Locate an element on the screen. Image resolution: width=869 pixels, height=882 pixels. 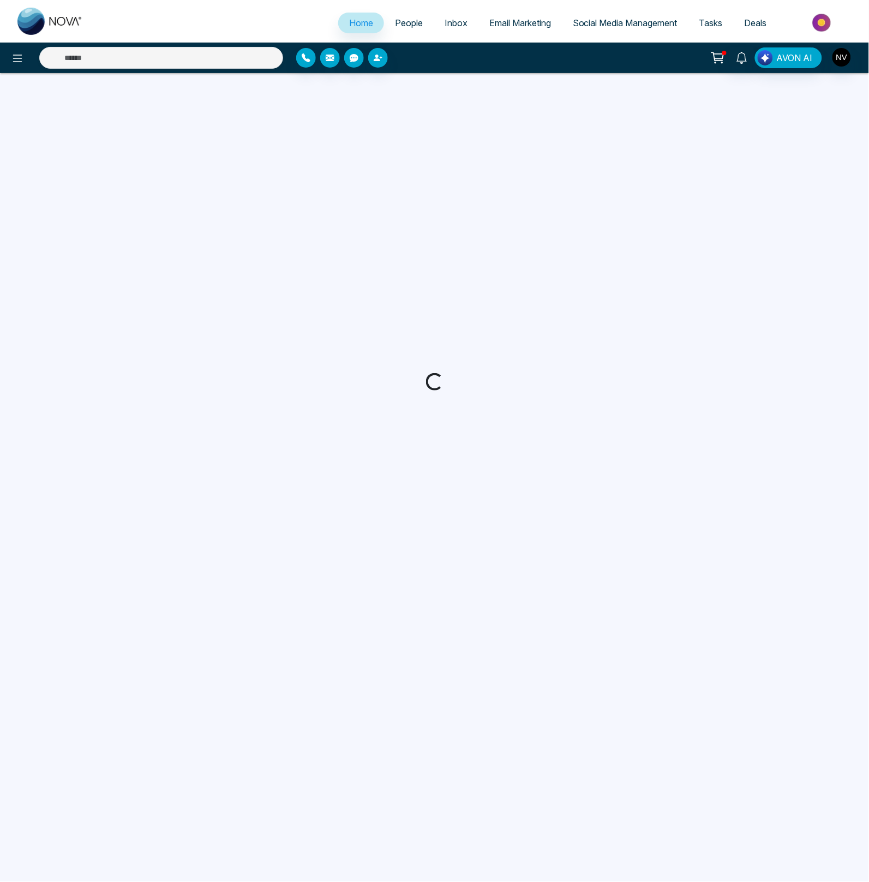
a: Social Media Management is located at coordinates (625, 23).